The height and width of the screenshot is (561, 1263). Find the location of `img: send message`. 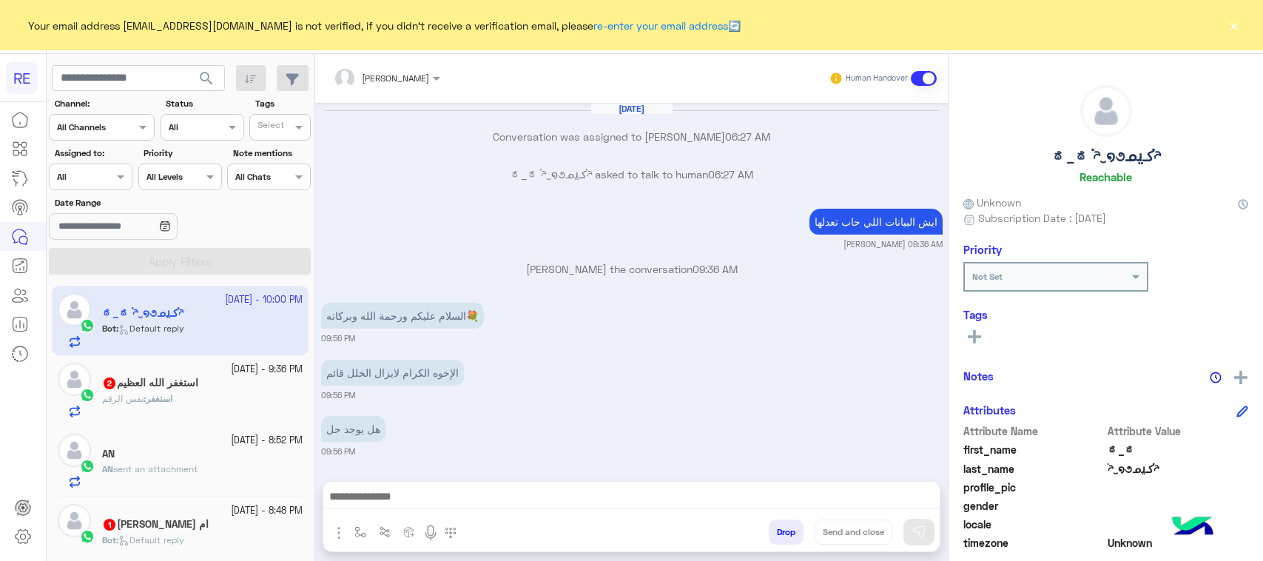

img: send message is located at coordinates (919, 532).